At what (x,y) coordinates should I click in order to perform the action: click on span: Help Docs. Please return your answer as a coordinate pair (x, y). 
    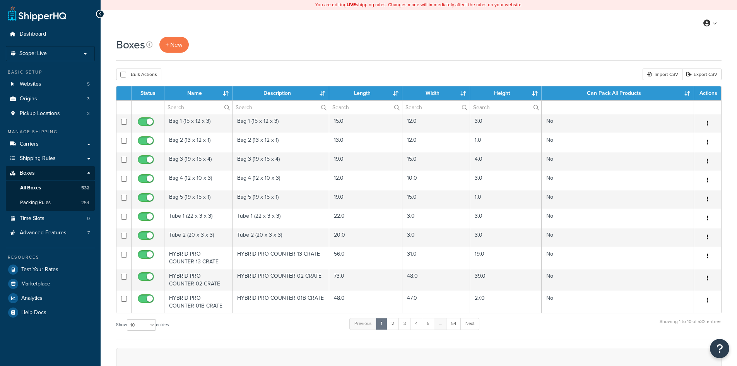
    Looking at the image, I should click on (34, 312).